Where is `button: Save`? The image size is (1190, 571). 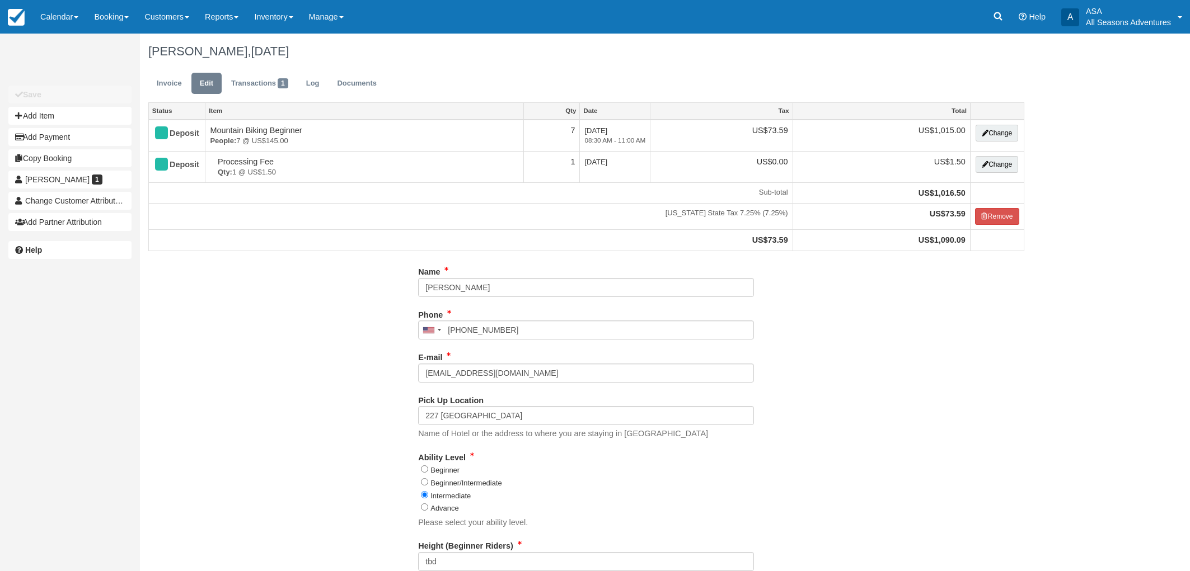
button: Save is located at coordinates (70, 95).